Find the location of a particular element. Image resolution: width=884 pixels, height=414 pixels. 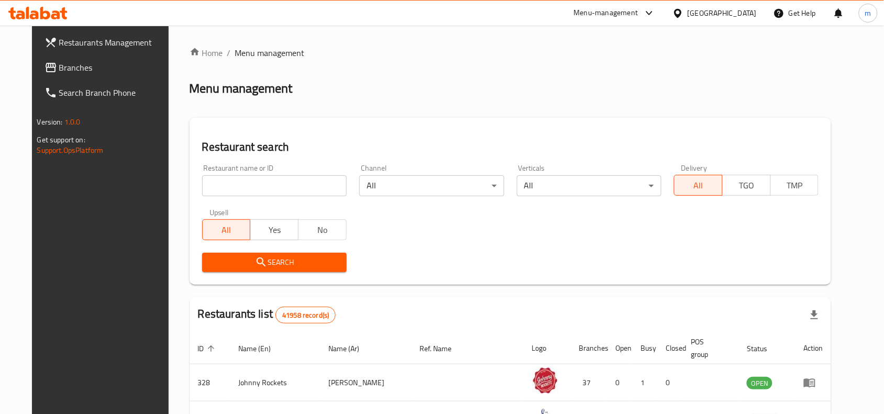

span: TGO is located at coordinates (747, 185).